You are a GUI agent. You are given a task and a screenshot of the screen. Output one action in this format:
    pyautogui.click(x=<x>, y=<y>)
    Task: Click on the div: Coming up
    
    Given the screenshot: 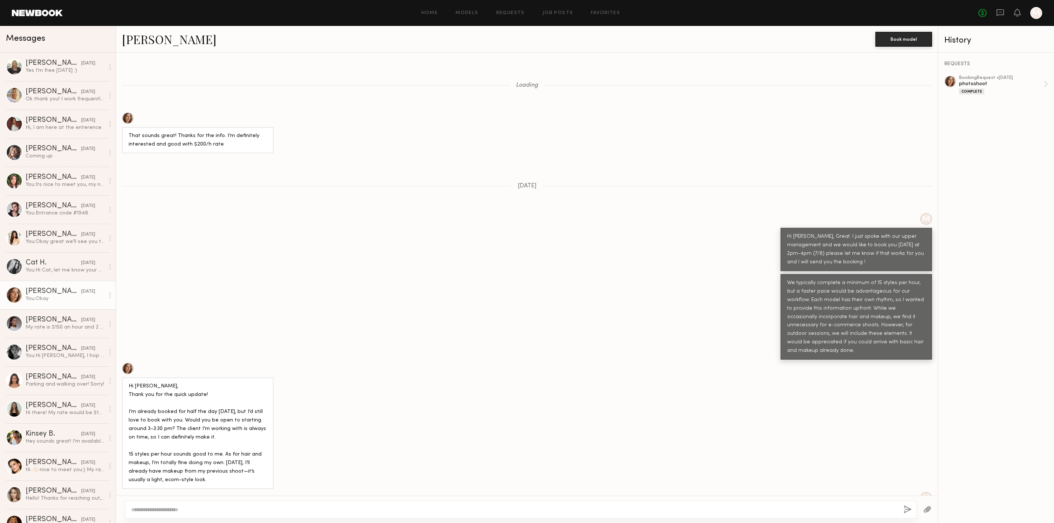 What is the action you would take?
    pyautogui.click(x=65, y=156)
    